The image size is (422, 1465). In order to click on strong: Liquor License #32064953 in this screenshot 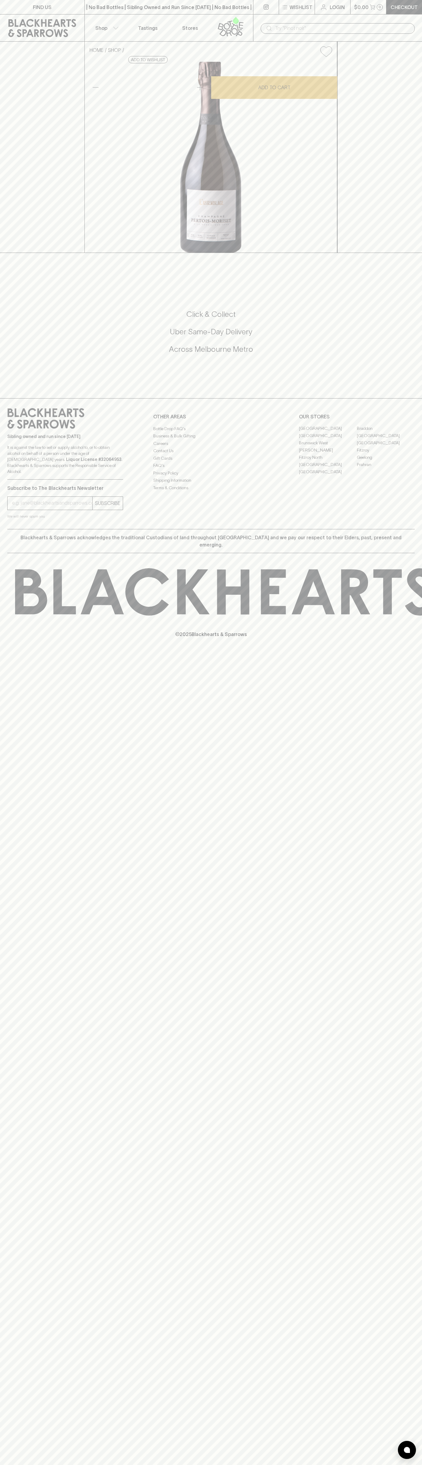, I will do `click(94, 459)`.